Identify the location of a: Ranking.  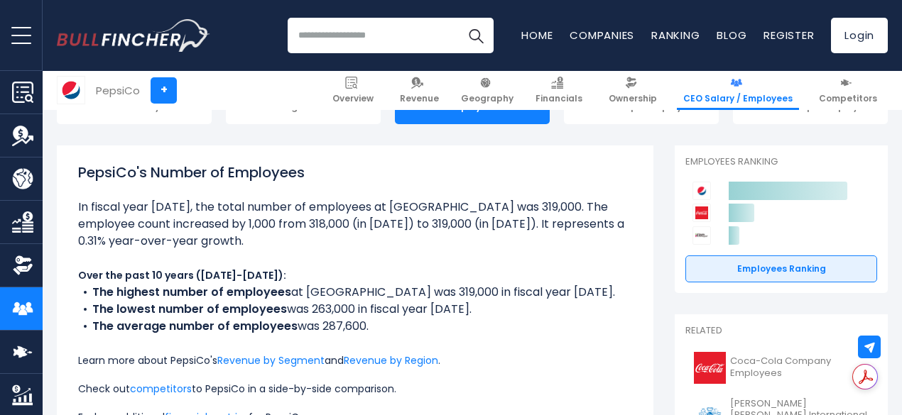
(675, 35).